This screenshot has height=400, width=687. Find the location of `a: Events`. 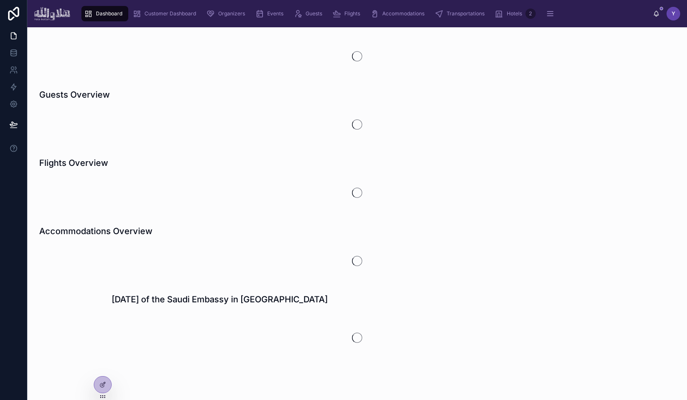

a: Events is located at coordinates (271, 14).